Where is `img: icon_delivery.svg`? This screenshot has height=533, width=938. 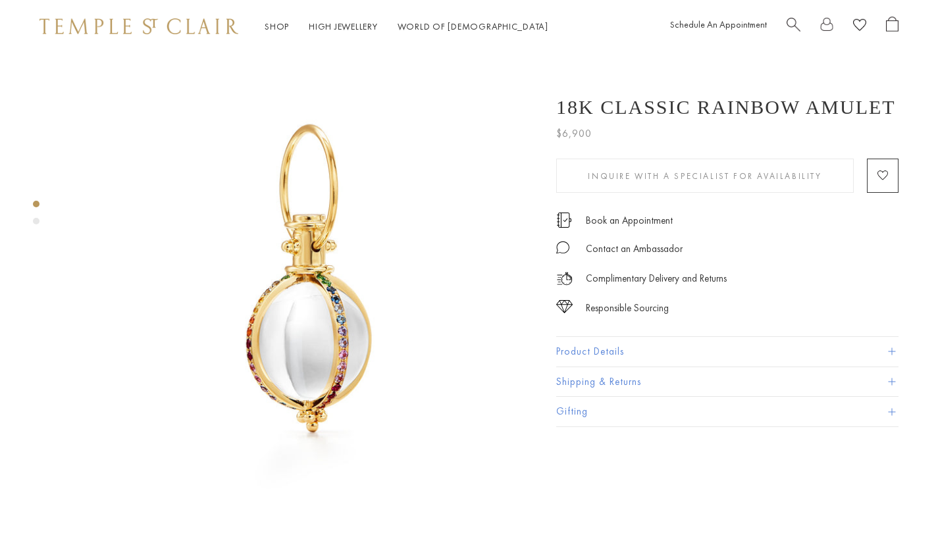 img: icon_delivery.svg is located at coordinates (564, 278).